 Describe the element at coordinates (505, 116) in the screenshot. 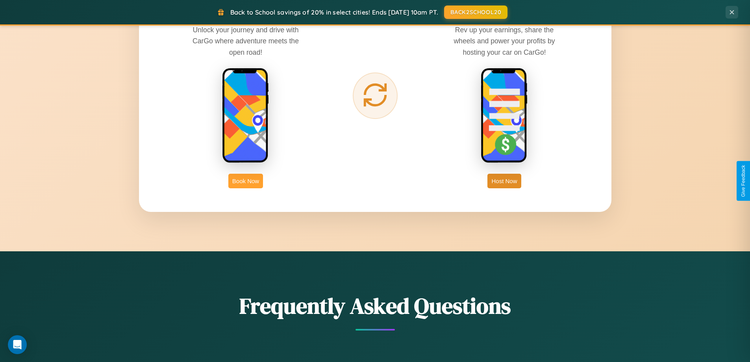

I see `img: host phone` at that location.